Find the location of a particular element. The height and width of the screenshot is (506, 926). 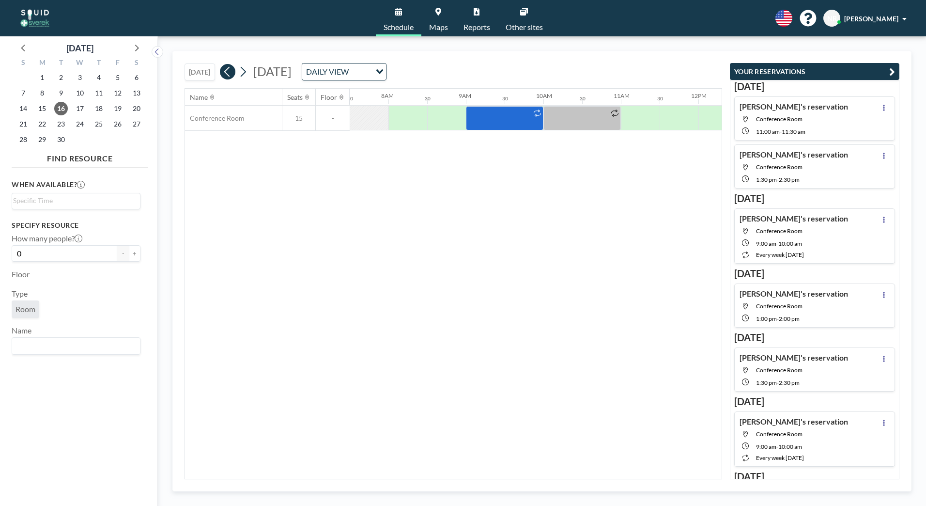

span: NR is located at coordinates (832, 18).